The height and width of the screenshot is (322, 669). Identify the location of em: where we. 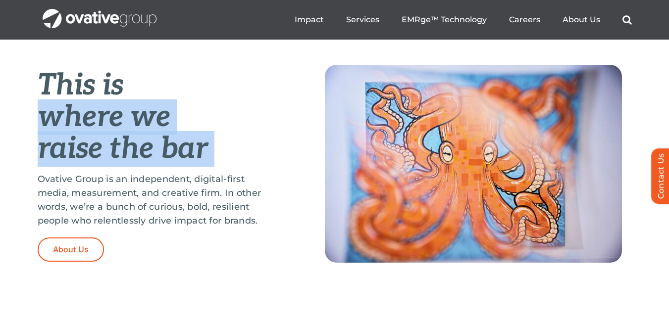
(104, 117).